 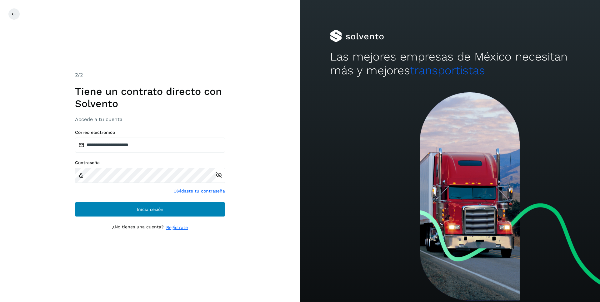 What do you see at coordinates (150, 210) in the screenshot?
I see `span: Inicia sesión` at bounding box center [150, 210].